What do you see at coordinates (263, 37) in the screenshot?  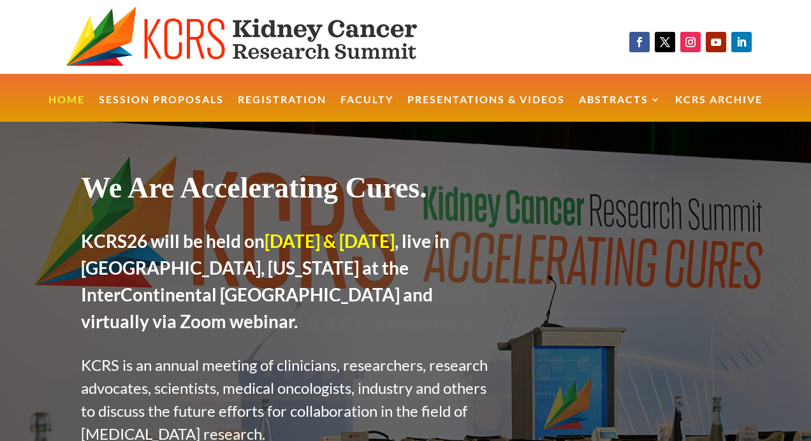 I see `img: KCRS generic logo wide` at bounding box center [263, 37].